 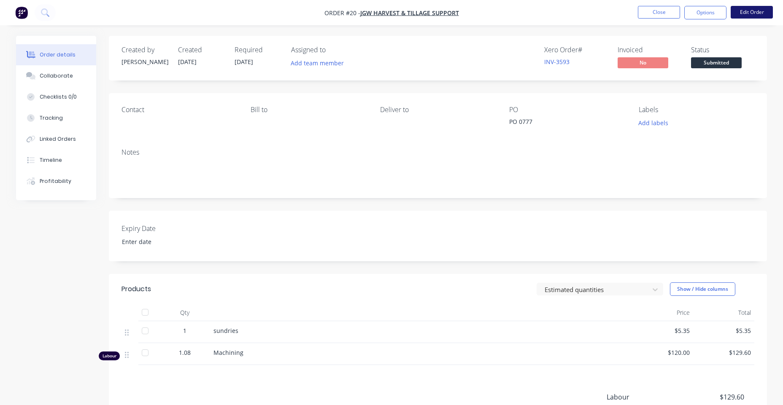 I want to click on div: Assigned to, so click(x=333, y=50).